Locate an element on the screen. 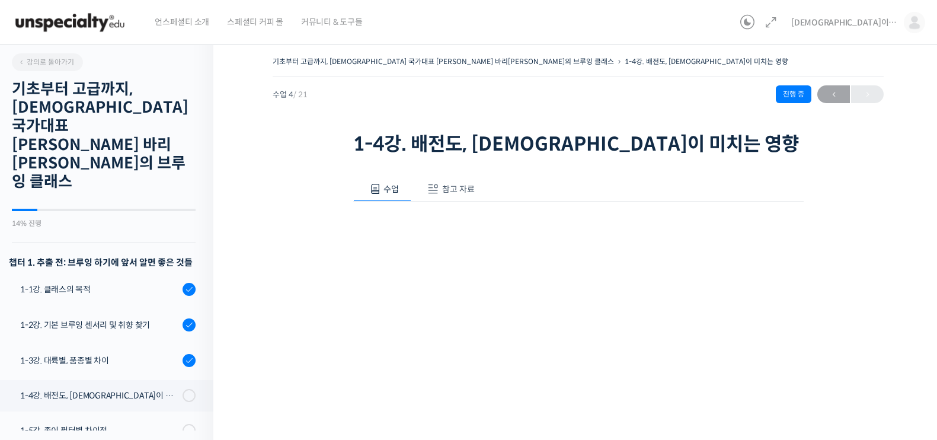  span: 강의로 돌아가기 is located at coordinates (46, 62).